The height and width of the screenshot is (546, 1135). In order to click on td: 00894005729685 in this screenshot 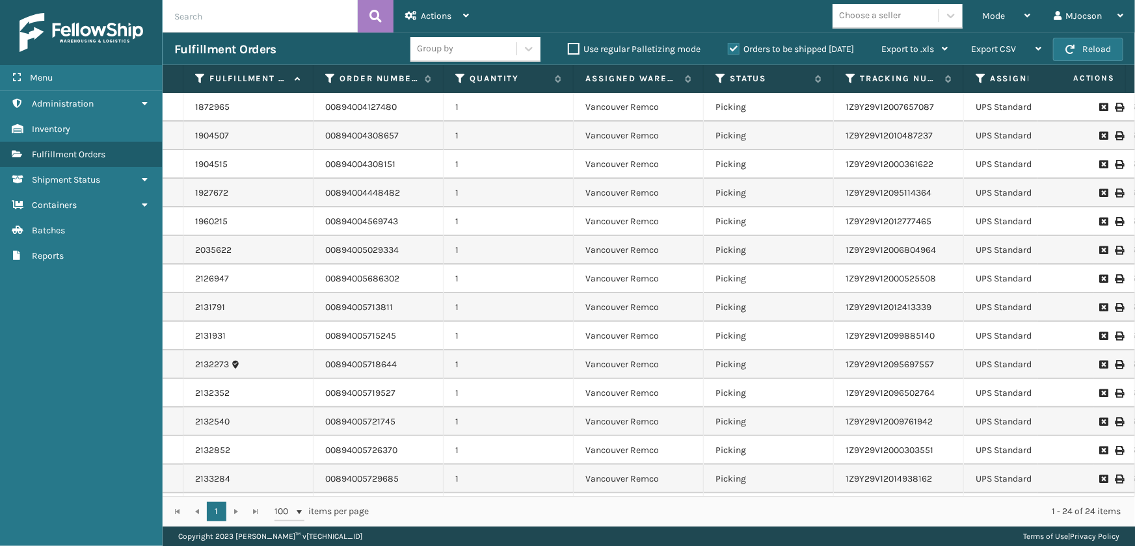, I will do `click(379, 479)`.